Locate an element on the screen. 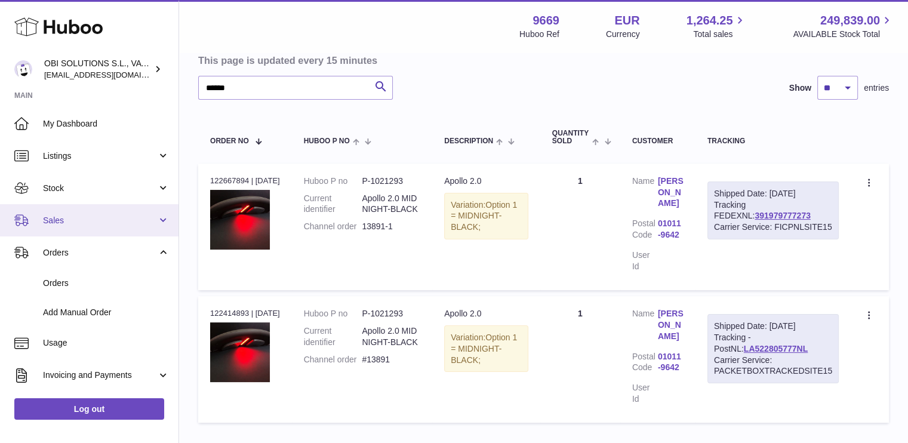 This screenshot has height=443, width=908. span: Quantity Sold is located at coordinates (571, 137).